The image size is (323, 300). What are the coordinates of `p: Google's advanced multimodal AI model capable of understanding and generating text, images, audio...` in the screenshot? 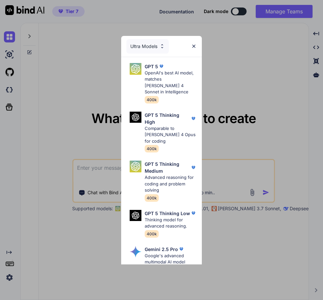 It's located at (171, 275).